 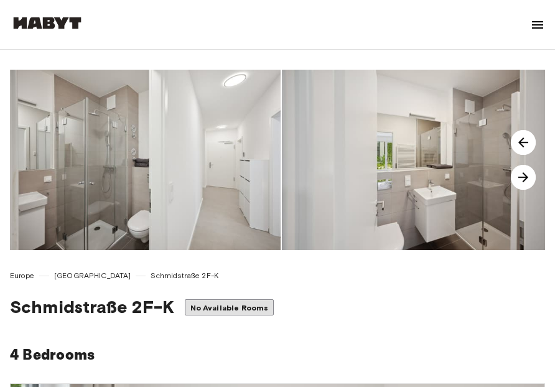 I want to click on img: Habyt, so click(x=47, y=23).